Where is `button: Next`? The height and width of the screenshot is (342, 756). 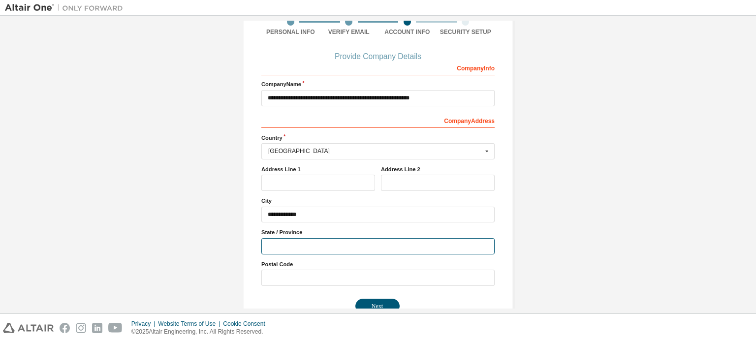 button: Next is located at coordinates (377, 306).